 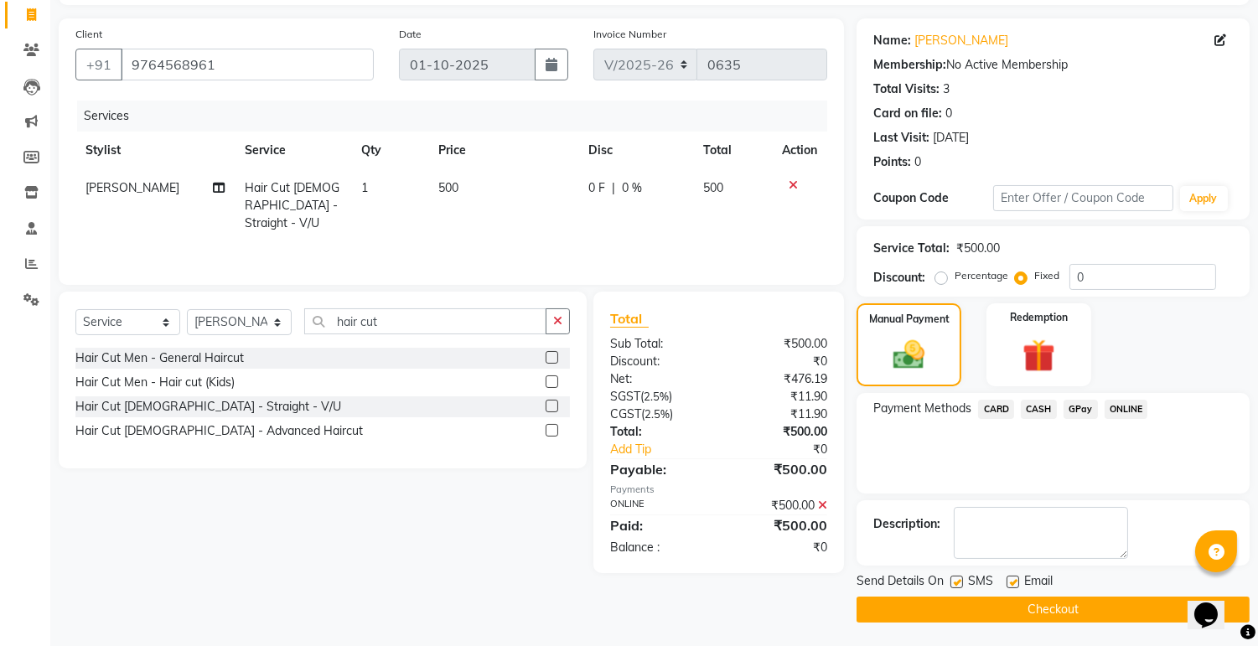 I want to click on div: Balance :, so click(x=658, y=547).